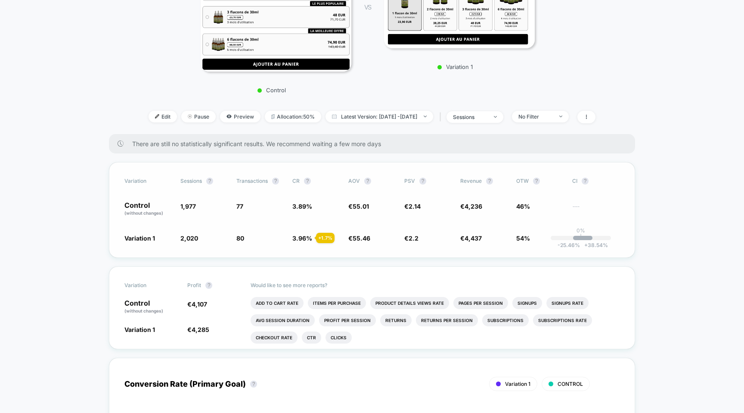 This screenshot has height=413, width=744. I want to click on span: 54%, so click(523, 238).